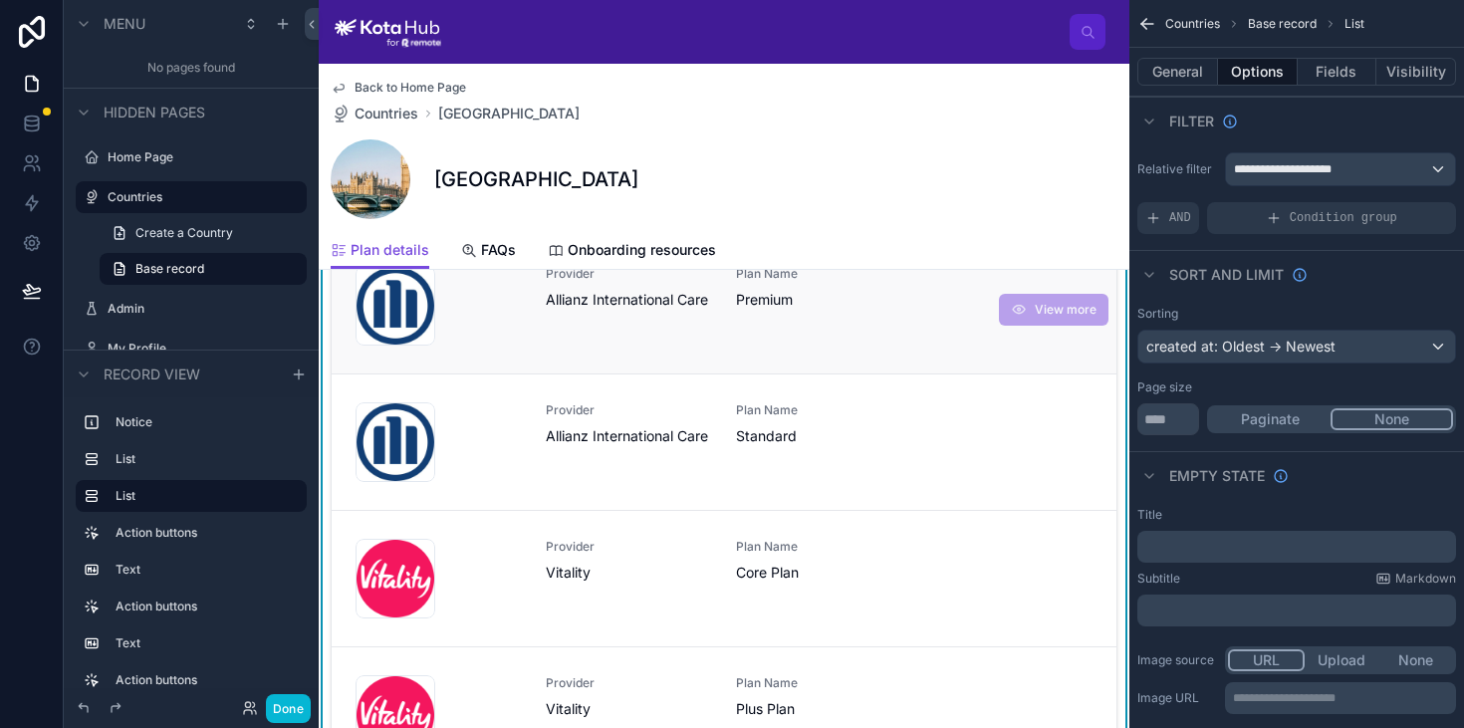 This screenshot has height=728, width=1464. What do you see at coordinates (724, 578) in the screenshot?
I see `a: ProviderVitalityPlan NameCore Plan` at bounding box center [724, 578].